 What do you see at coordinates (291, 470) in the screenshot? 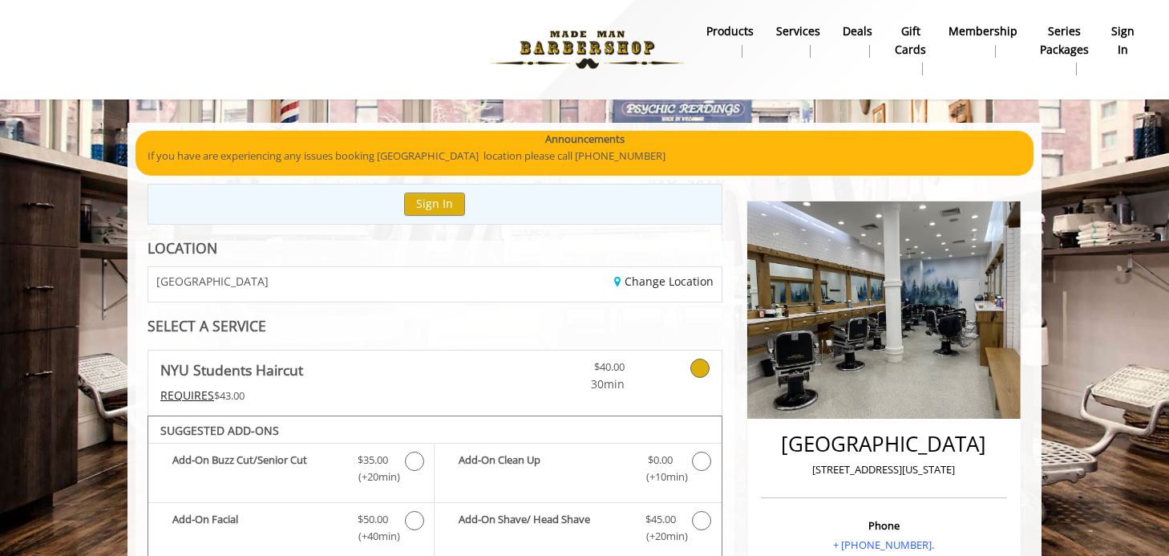
I see `label: Add-On Buzz Cut/Senior Cut` at bounding box center [291, 470].